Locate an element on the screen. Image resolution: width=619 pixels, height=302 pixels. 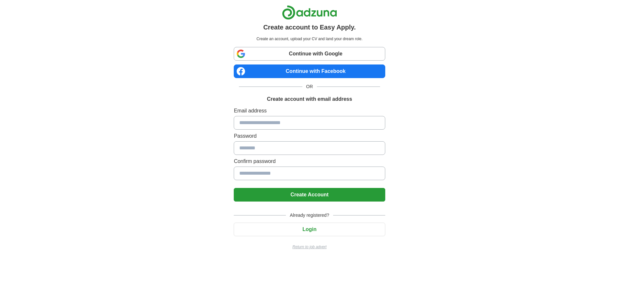
label: Email address is located at coordinates (309, 111).